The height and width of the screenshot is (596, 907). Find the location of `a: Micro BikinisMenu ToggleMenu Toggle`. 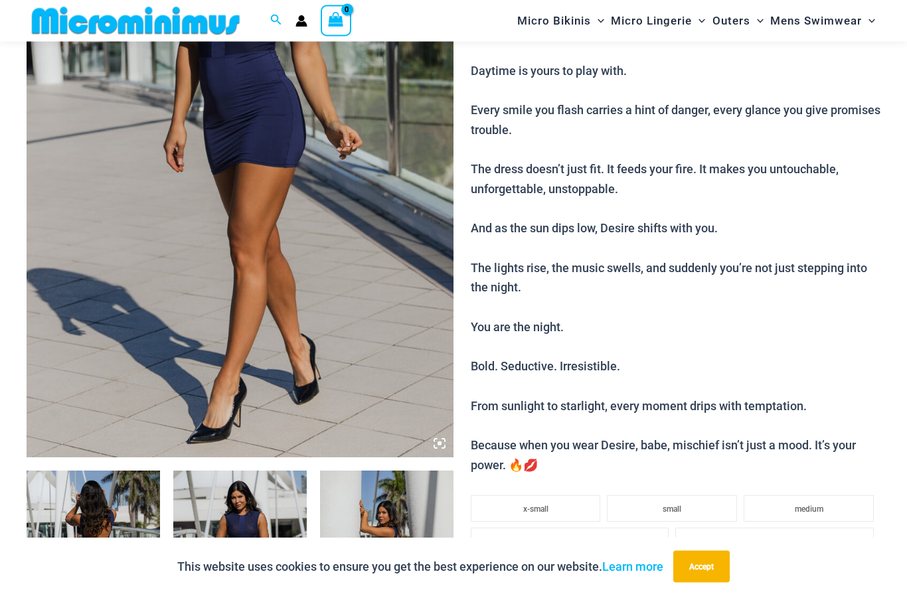

a: Micro BikinisMenu ToggleMenu Toggle is located at coordinates (560, 21).